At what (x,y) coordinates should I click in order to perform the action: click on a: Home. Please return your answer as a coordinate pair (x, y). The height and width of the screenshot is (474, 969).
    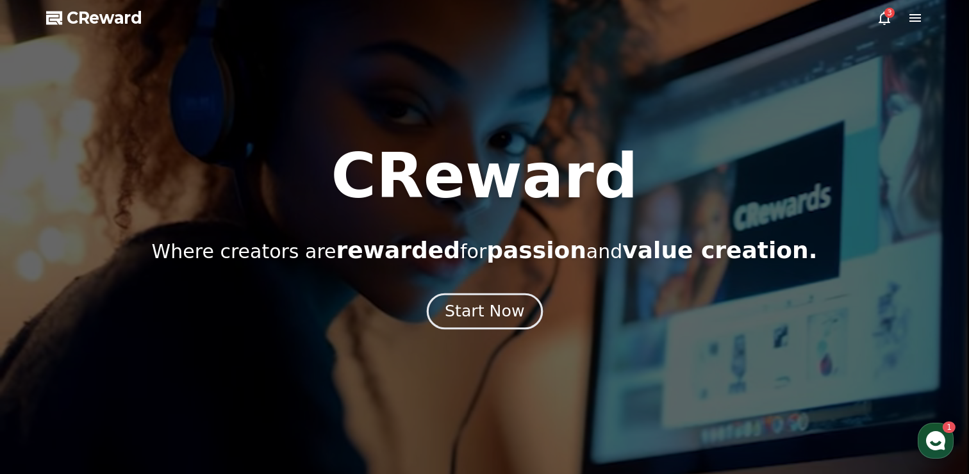
    Looking at the image, I should click on (44, 384).